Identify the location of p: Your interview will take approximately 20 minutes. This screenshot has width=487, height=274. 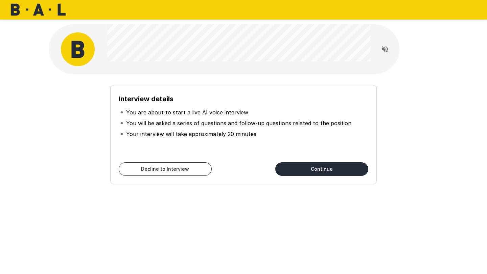
(191, 134).